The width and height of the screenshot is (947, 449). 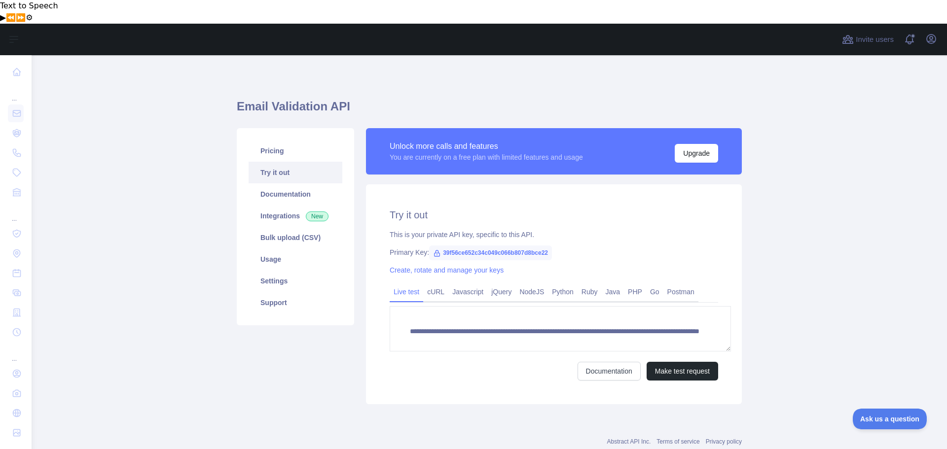 I want to click on button: Upgrade, so click(x=697, y=153).